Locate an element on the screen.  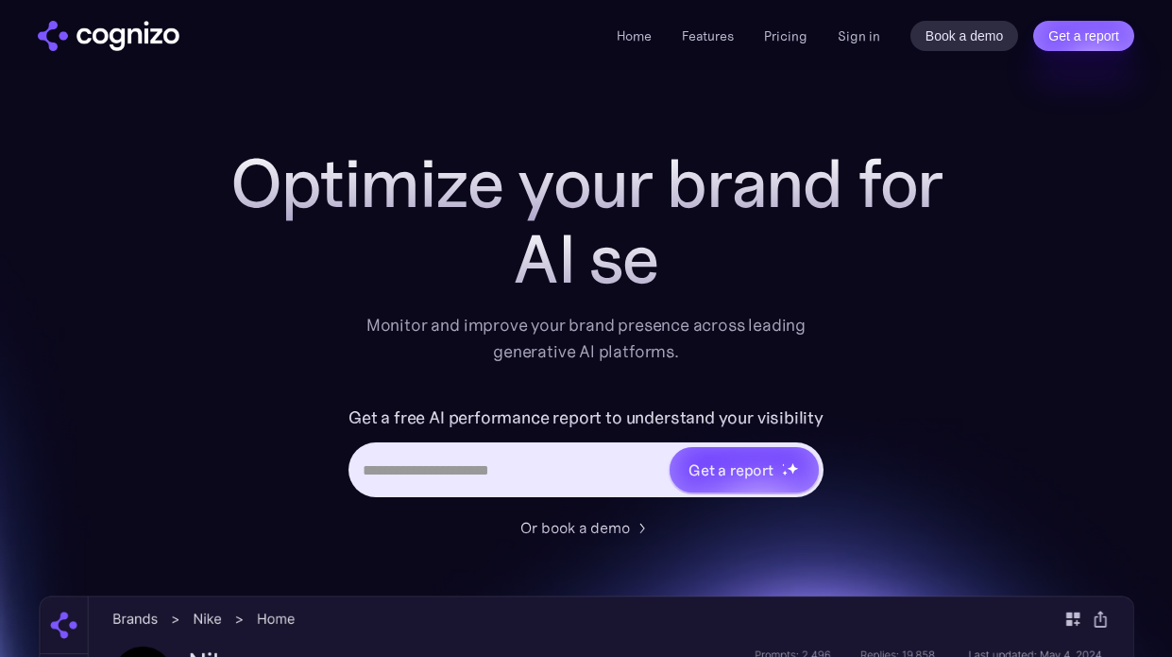
img: cognizo logo is located at coordinates (109, 36).